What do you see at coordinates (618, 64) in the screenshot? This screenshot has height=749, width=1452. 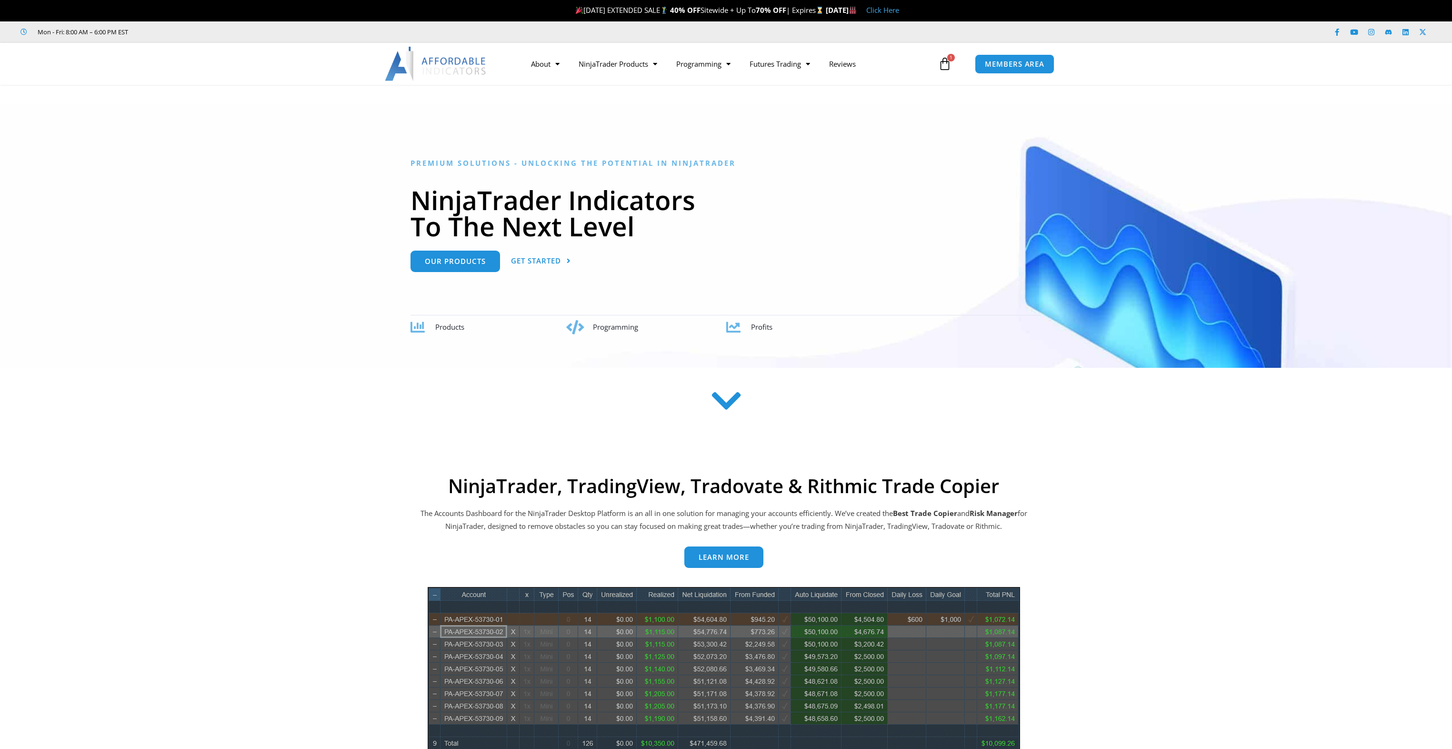 I see `a: NinjaTrader Products` at bounding box center [618, 64].